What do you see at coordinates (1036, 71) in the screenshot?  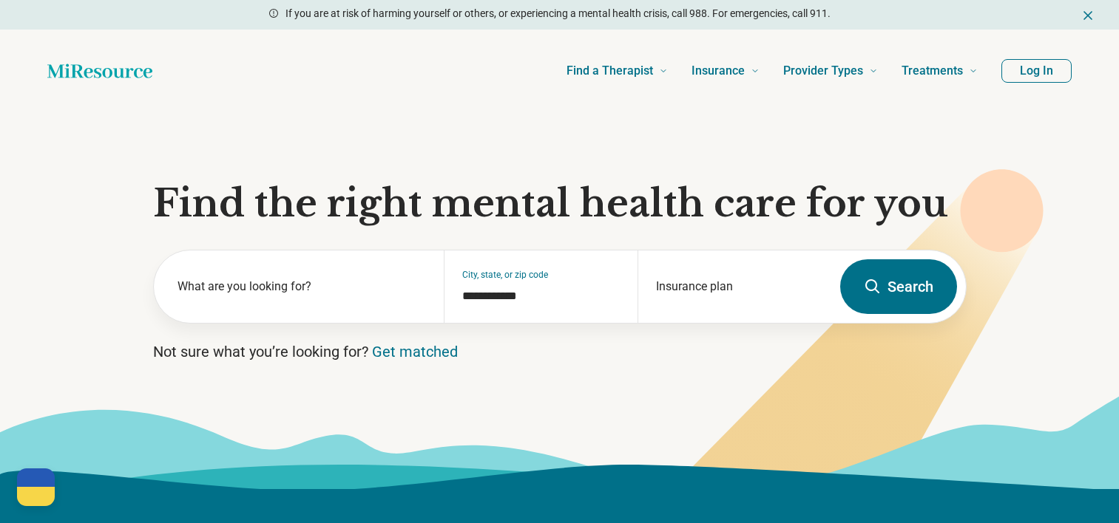 I see `button: Log In` at bounding box center [1036, 71].